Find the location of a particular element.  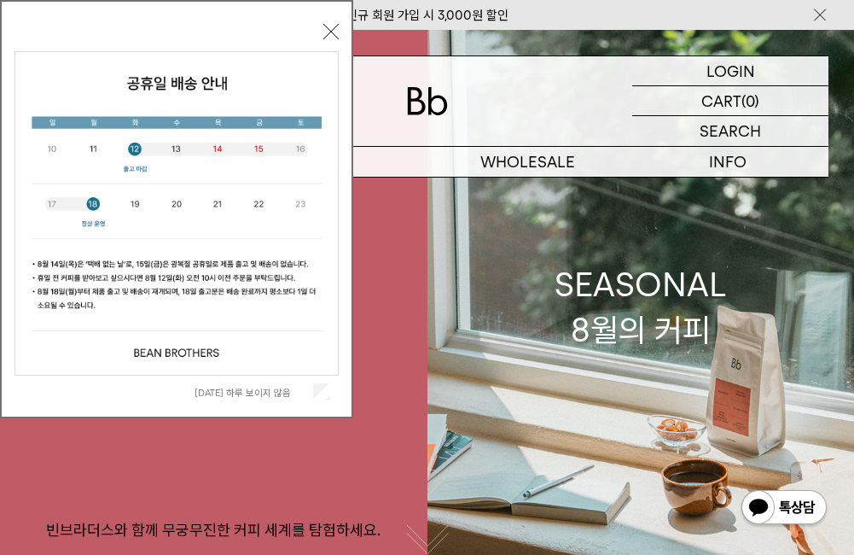

p: (0) is located at coordinates (750, 101).